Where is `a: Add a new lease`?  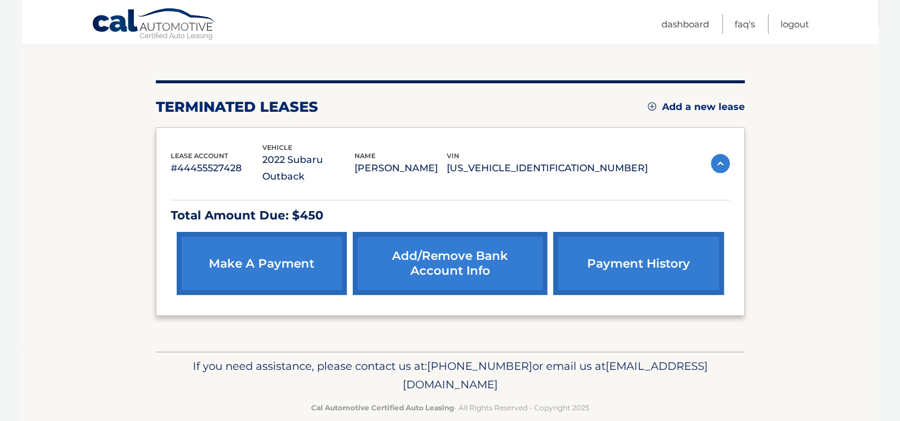 a: Add a new lease is located at coordinates (696, 107).